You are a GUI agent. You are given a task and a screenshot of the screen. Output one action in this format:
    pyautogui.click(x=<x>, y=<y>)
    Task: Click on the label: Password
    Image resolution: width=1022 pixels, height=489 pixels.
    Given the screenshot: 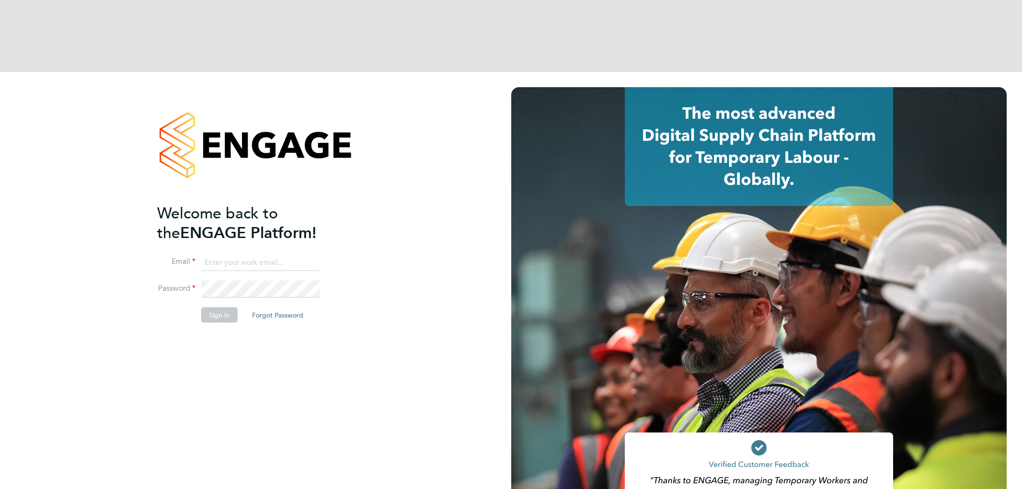 What is the action you would take?
    pyautogui.click(x=176, y=289)
    